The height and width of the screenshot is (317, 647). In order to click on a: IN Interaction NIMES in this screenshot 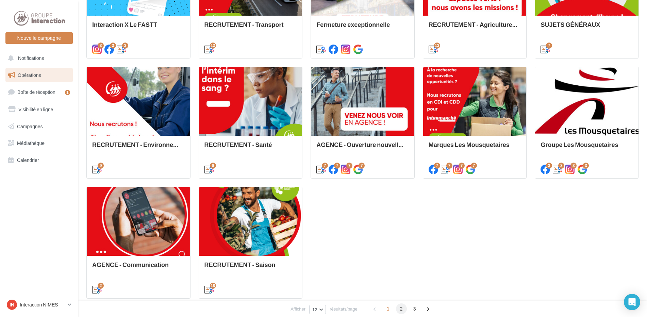, I will do `click(39, 305)`.